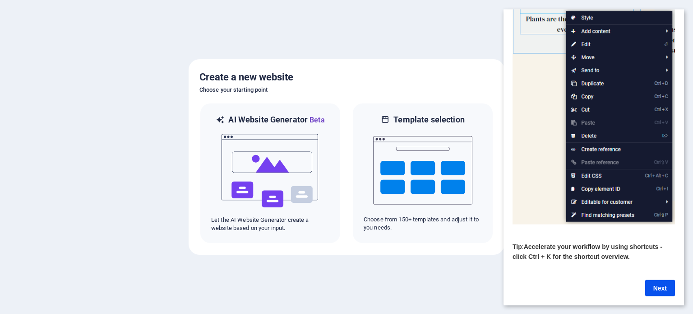 The height and width of the screenshot is (314, 693). Describe the element at coordinates (270, 224) in the screenshot. I see `p: Let the AI Website Generator create a website based on your input.` at that location.